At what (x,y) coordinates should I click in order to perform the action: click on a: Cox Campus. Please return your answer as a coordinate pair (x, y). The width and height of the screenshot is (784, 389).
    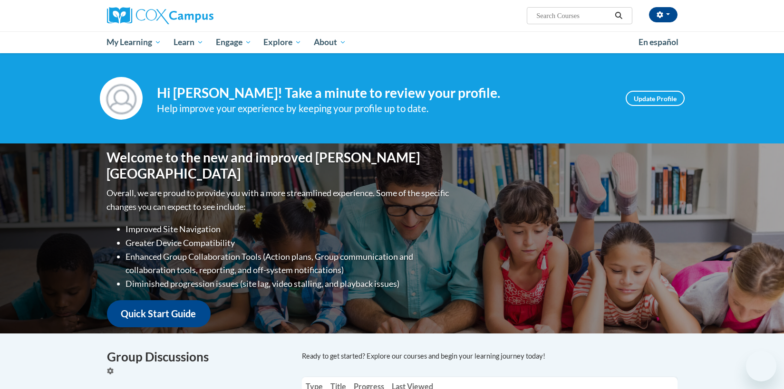
    Looking at the image, I should click on (197, 16).